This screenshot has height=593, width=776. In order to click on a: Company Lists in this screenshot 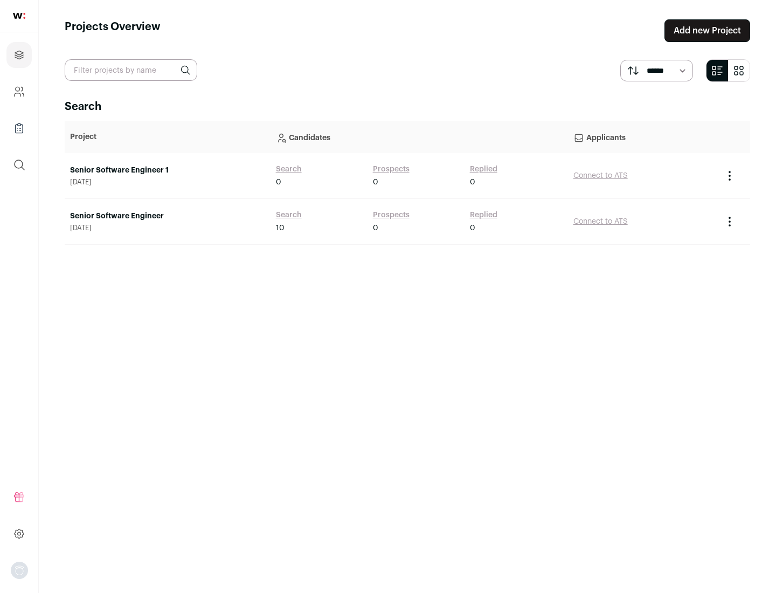, I will do `click(19, 128)`.